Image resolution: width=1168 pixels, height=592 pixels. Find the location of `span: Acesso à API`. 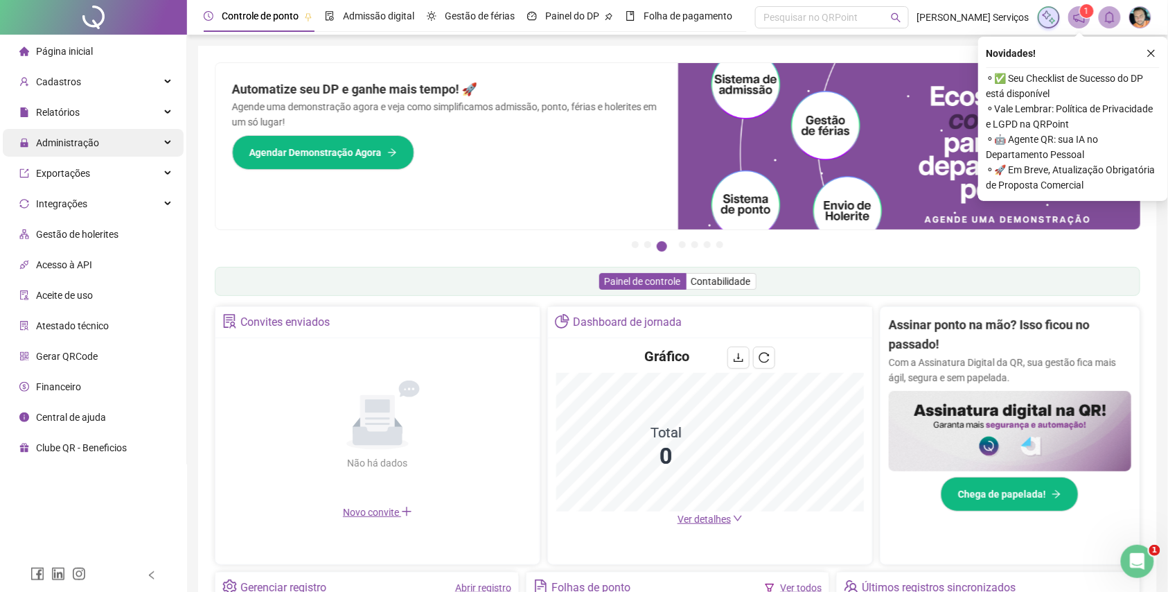

span: Acesso à API is located at coordinates (64, 265).